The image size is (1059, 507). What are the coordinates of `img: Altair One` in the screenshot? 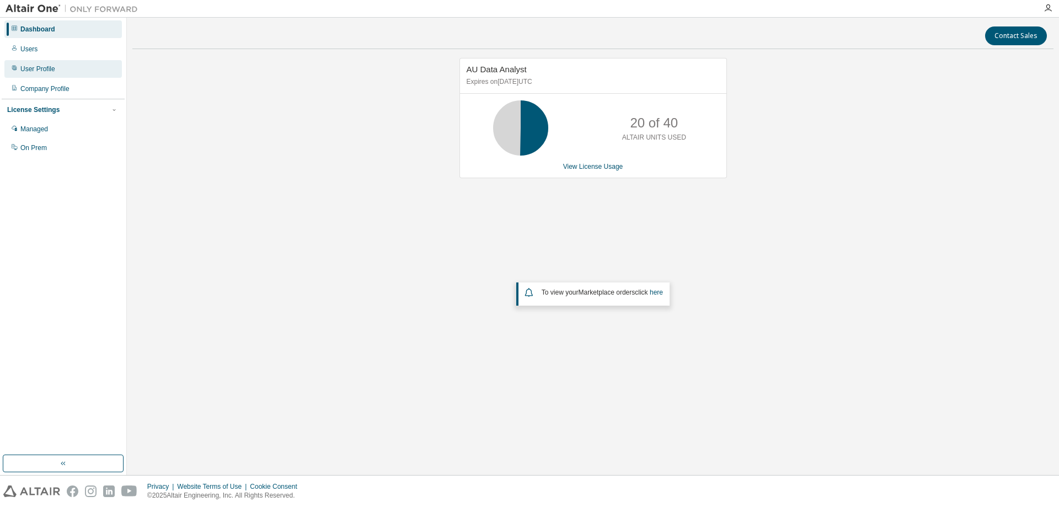 It's located at (74, 9).